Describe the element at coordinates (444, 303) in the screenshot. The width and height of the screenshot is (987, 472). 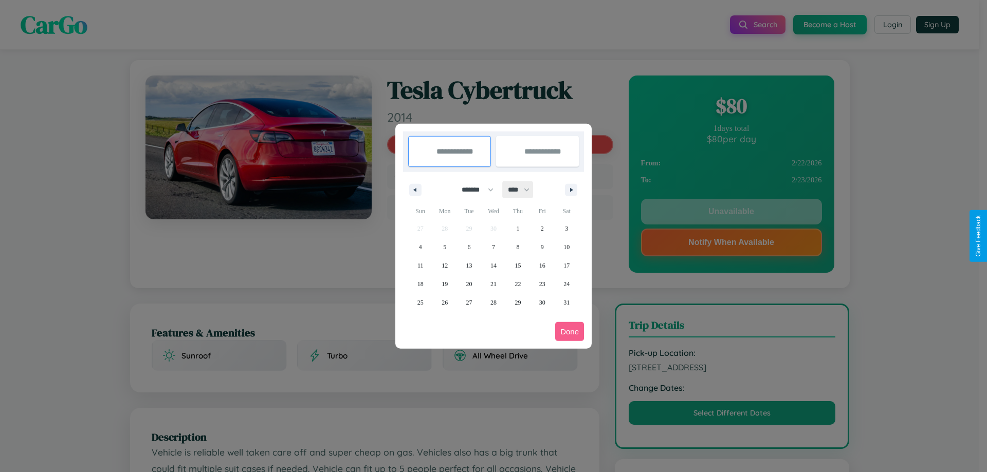
I see `button: 26` at that location.